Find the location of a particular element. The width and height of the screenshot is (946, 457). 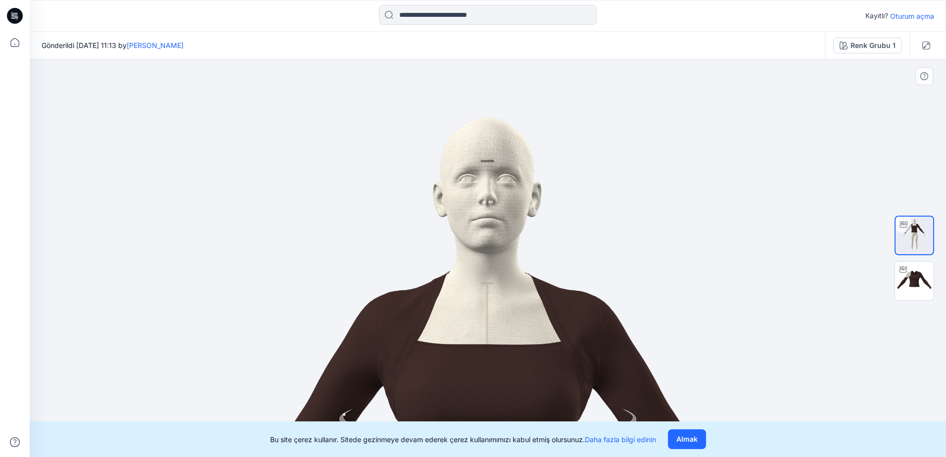

button: Renk Grubu 1 is located at coordinates (867, 46).